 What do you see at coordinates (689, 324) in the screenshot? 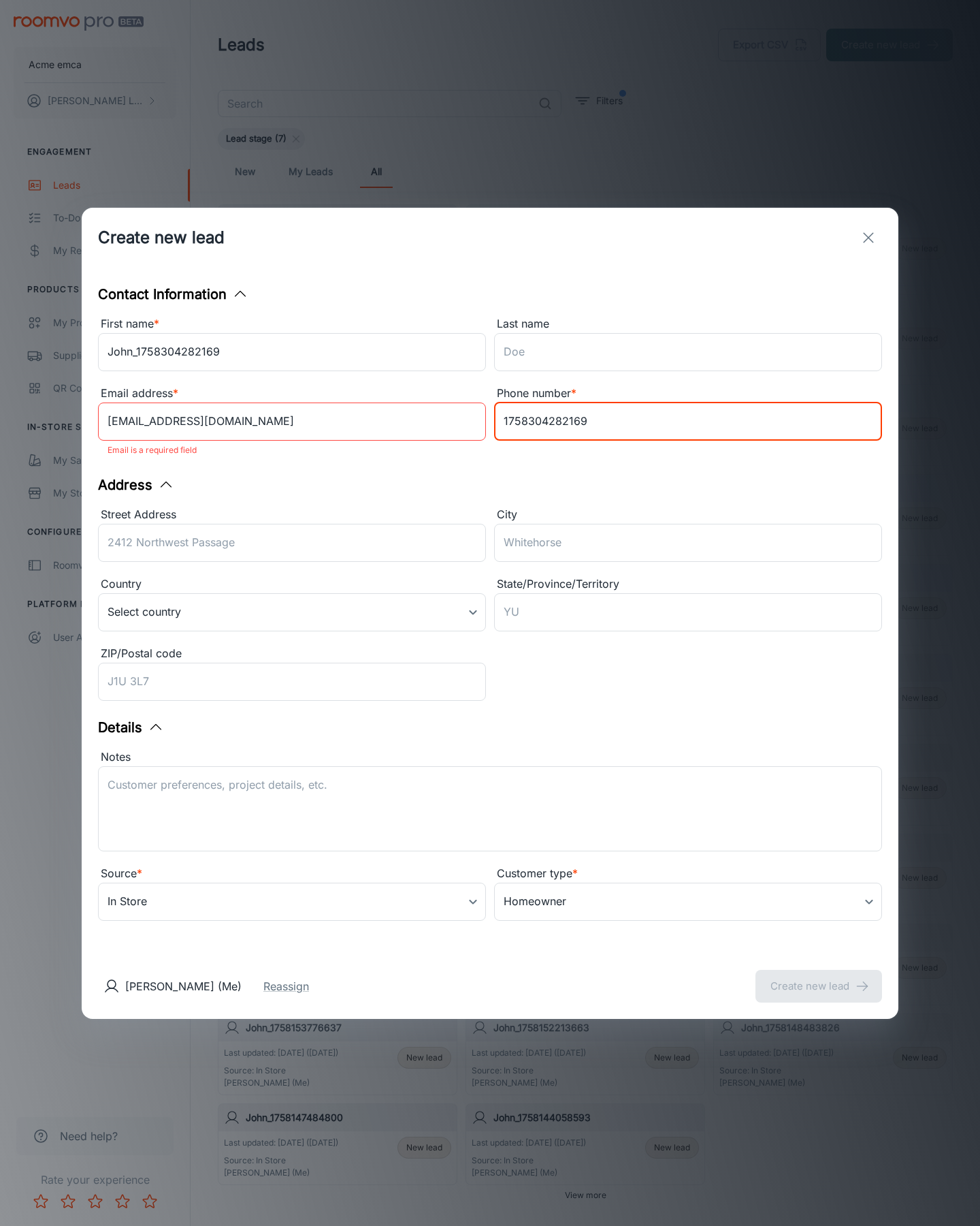
I see `div: Last name` at bounding box center [689, 324].